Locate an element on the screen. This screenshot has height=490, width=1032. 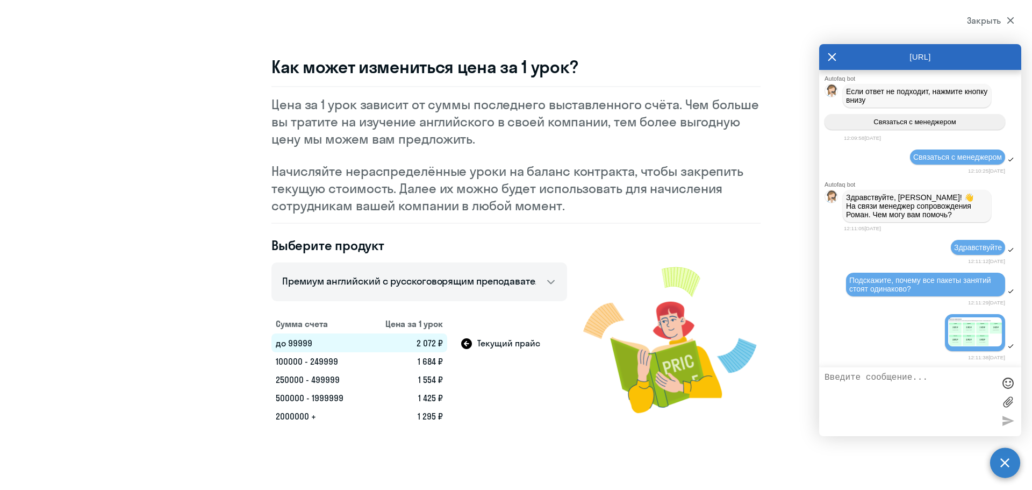
img: modal-image.png is located at coordinates (672, 339).